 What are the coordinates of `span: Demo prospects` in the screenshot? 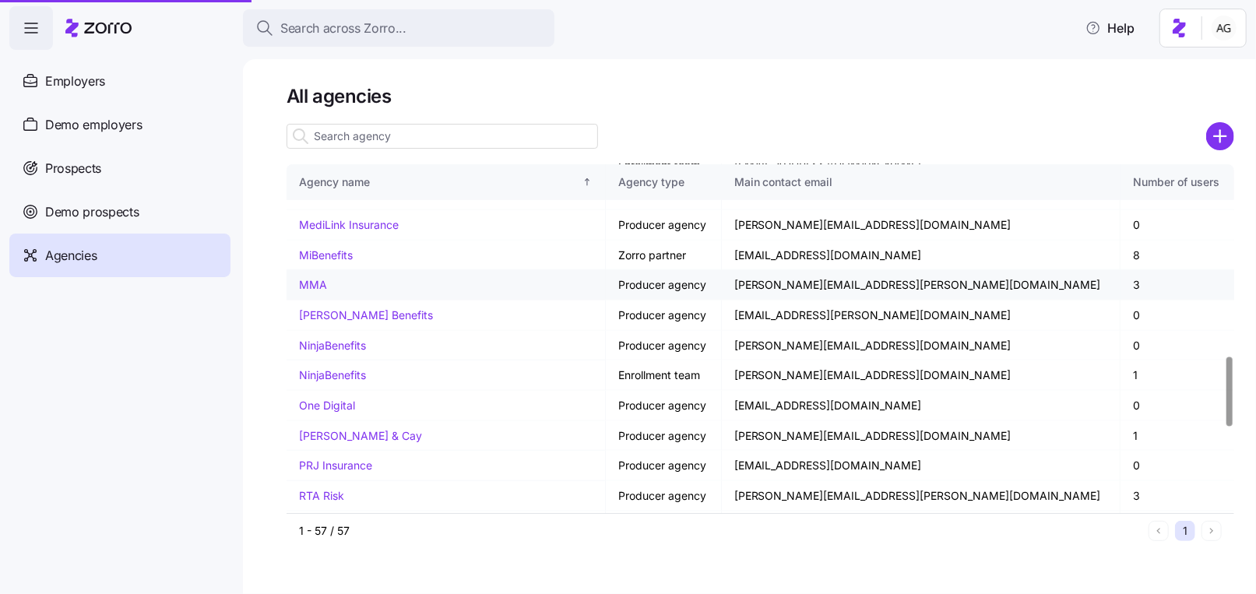 It's located at (92, 212).